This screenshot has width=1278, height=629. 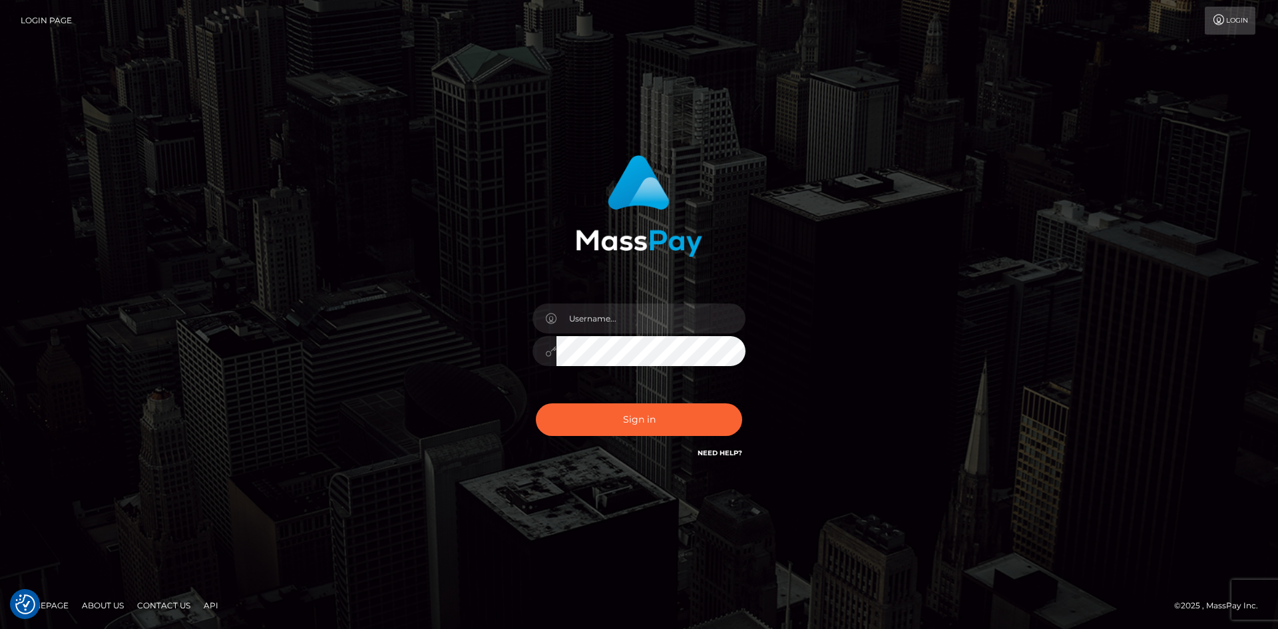 I want to click on a: Need Help?, so click(x=720, y=453).